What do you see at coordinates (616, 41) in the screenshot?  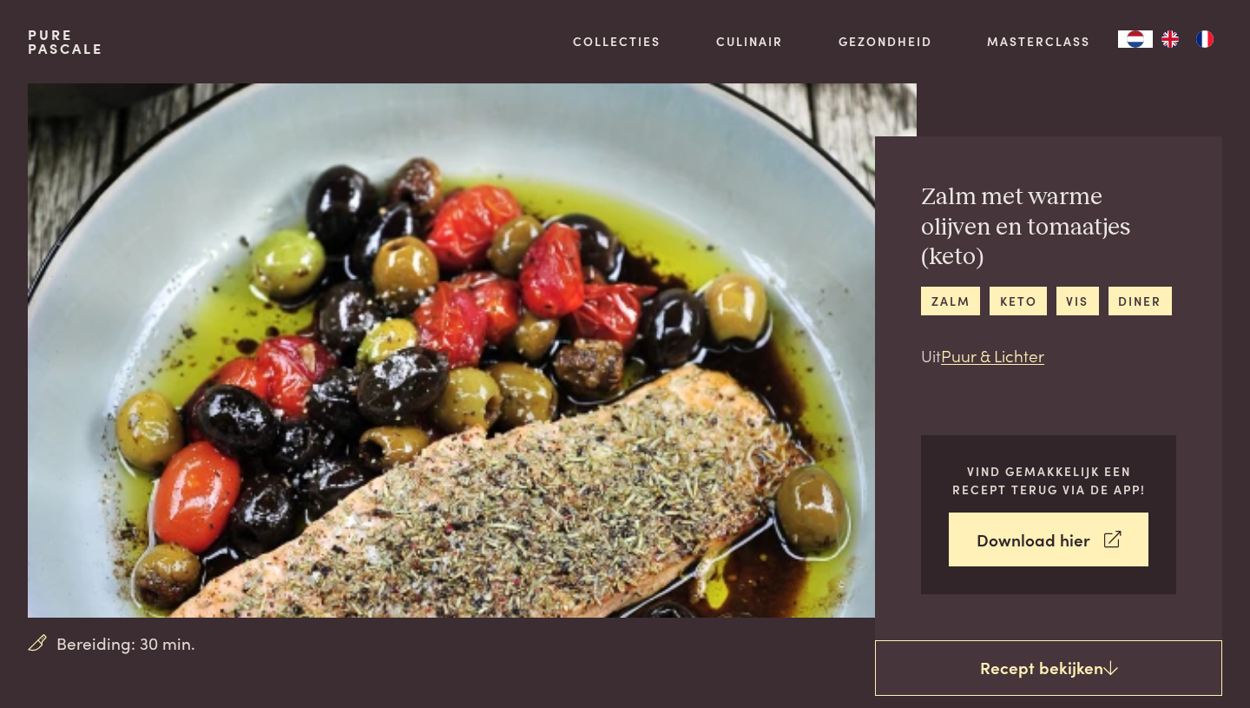 I see `a: Collecties` at bounding box center [616, 41].